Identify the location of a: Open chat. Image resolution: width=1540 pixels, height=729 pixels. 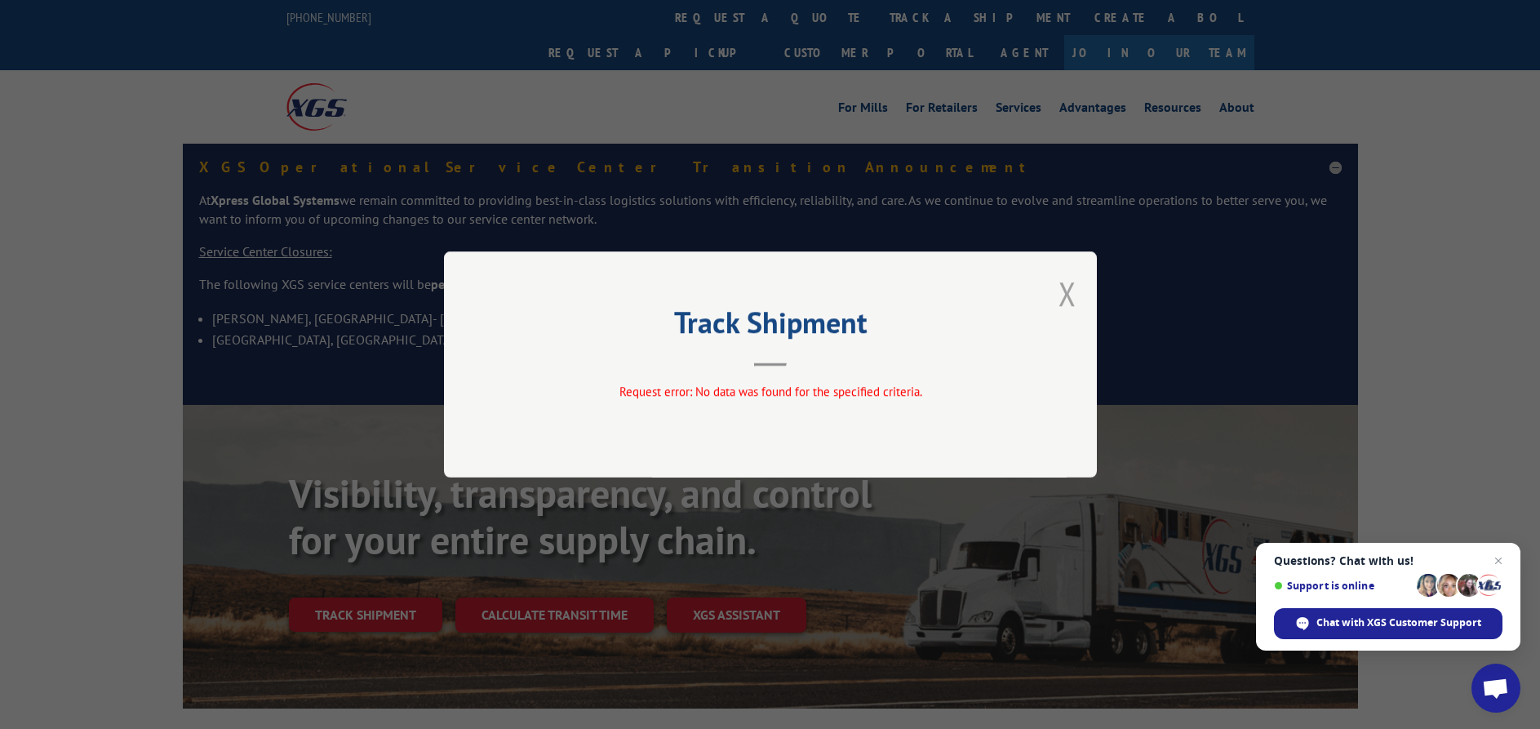
(1496, 688).